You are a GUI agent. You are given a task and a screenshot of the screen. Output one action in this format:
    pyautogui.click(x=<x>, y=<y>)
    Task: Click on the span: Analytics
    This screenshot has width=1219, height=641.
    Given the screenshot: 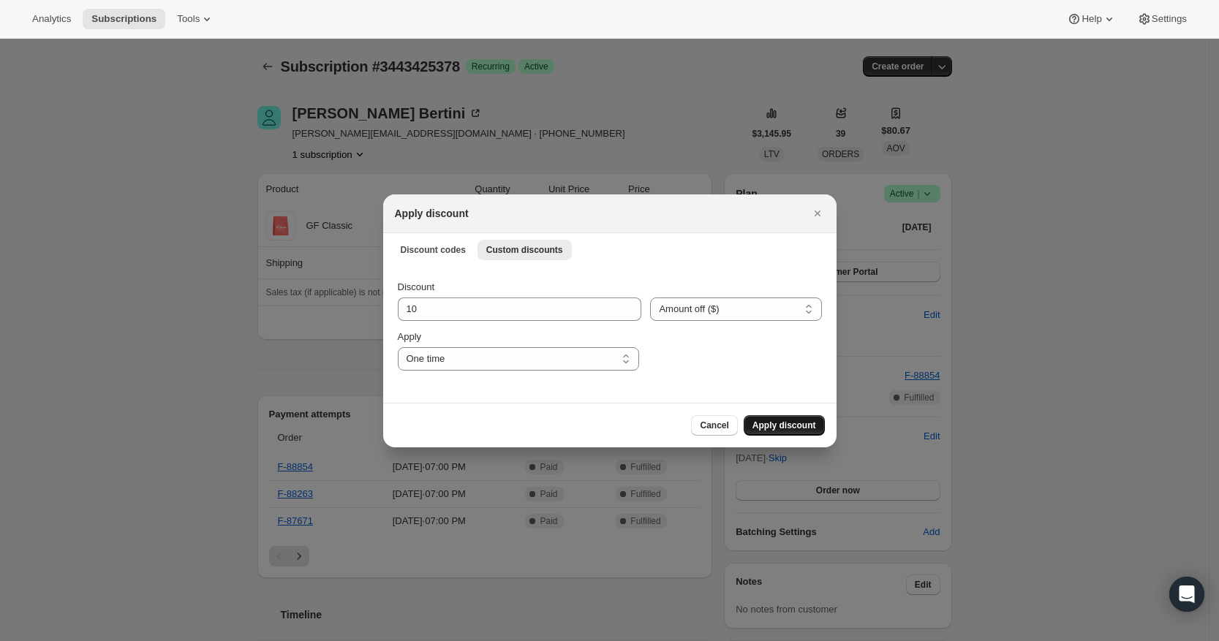 What is the action you would take?
    pyautogui.click(x=51, y=19)
    